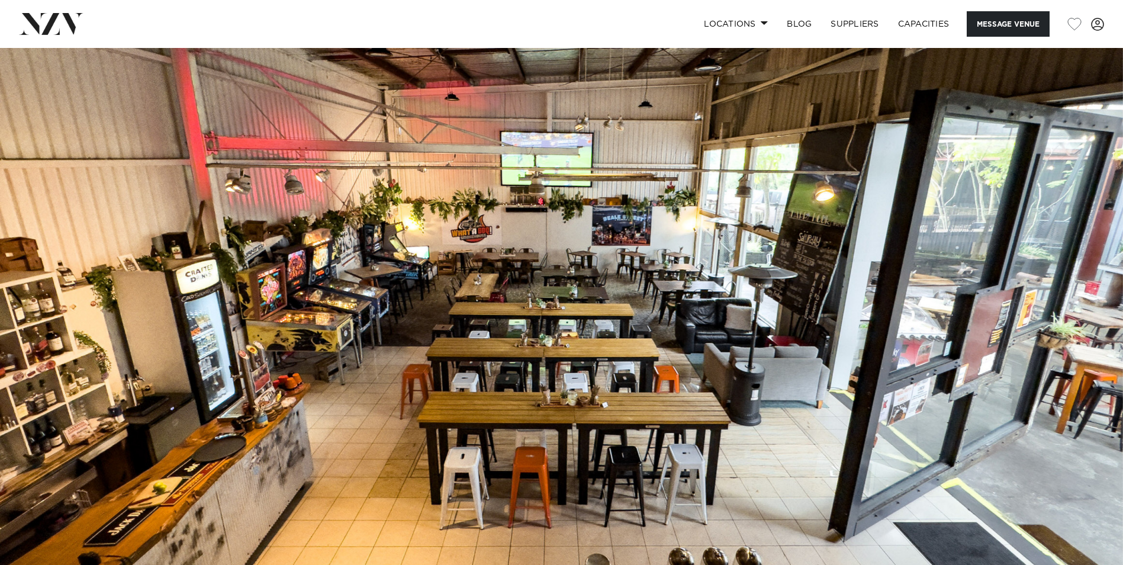  I want to click on a: Capacities, so click(924, 24).